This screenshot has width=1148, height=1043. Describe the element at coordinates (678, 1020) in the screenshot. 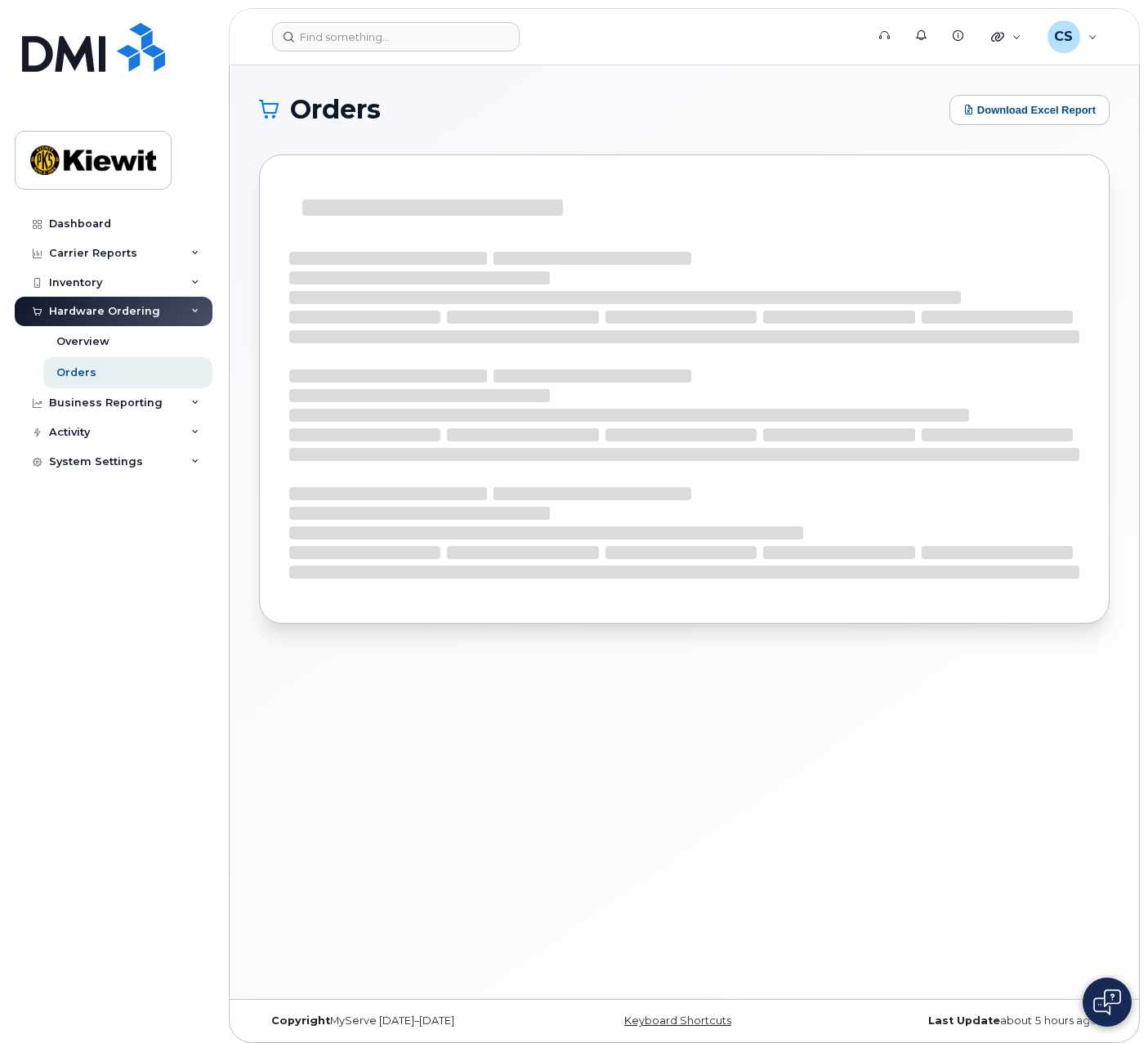

I see `a: Keyboard Shortcuts` at that location.